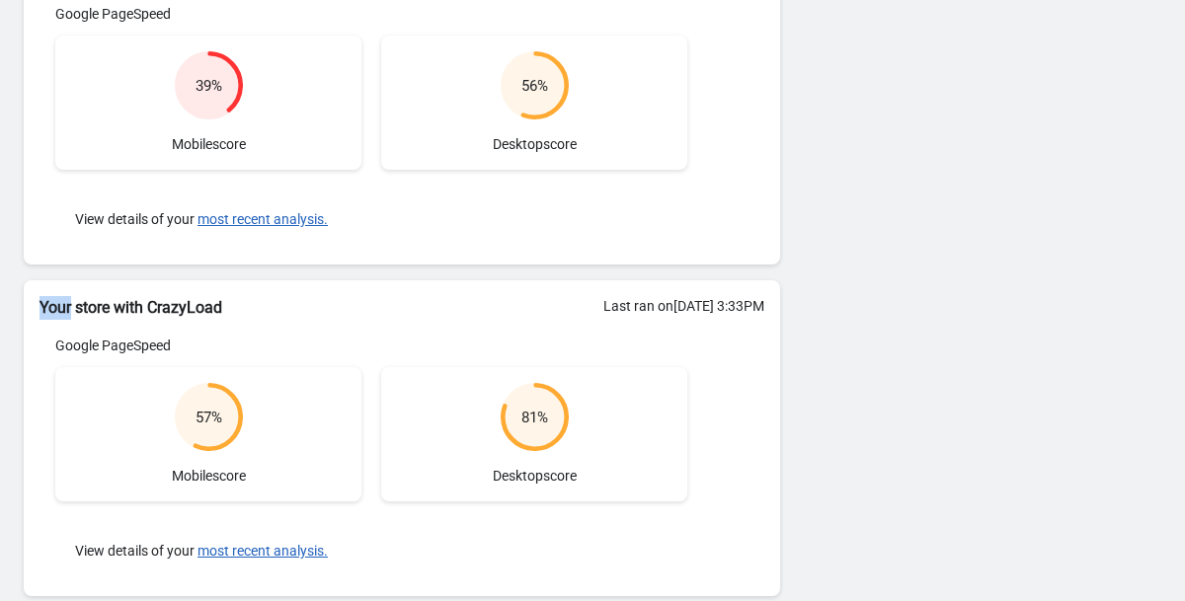 Image resolution: width=1185 pixels, height=601 pixels. Describe the element at coordinates (208, 418) in the screenshot. I see `div: 57 %` at that location.